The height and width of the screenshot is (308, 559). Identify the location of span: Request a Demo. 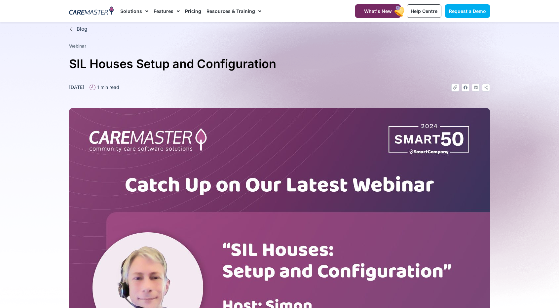
(467, 11).